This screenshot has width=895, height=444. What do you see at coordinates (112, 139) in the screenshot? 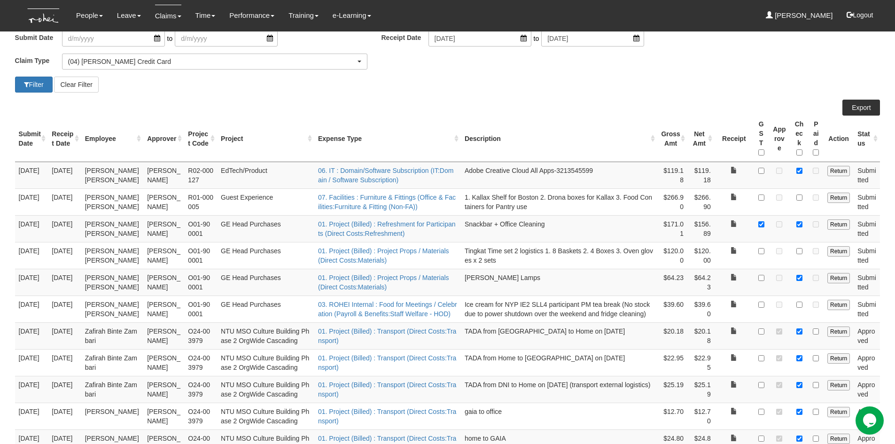
I see `th: Employee : activate to sort column ascending` at bounding box center [112, 139].